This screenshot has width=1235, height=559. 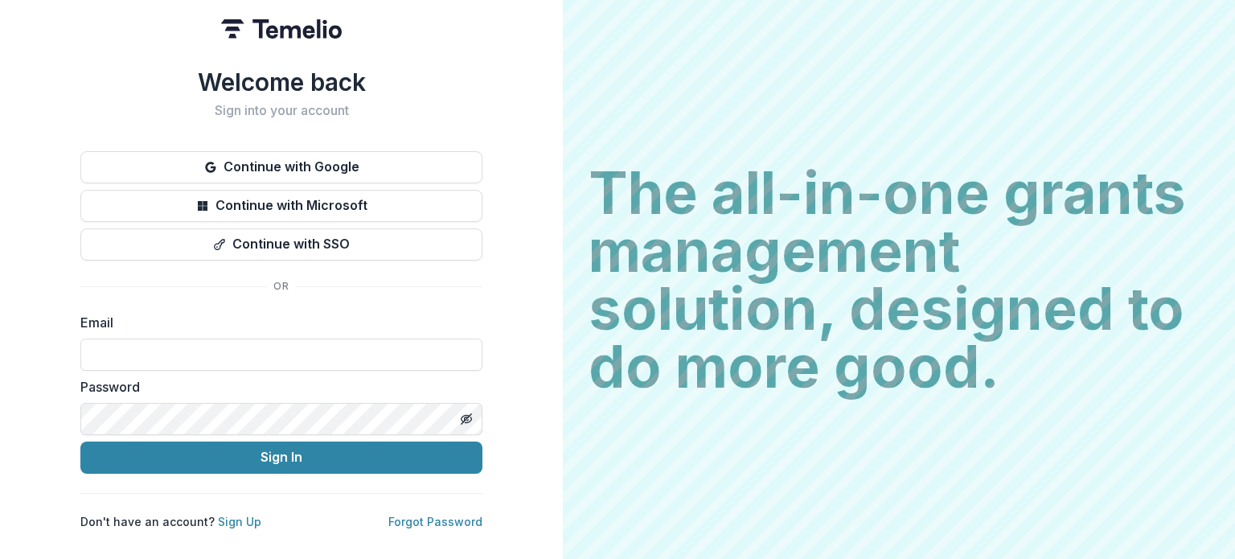 I want to click on label: Email, so click(x=277, y=322).